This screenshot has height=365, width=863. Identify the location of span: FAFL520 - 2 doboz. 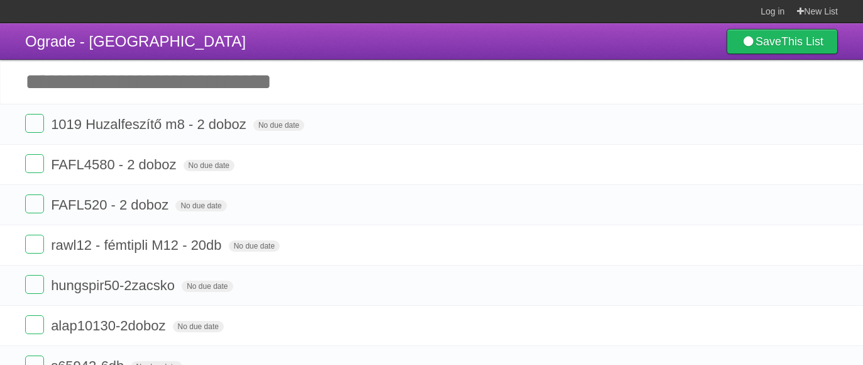
(111, 204).